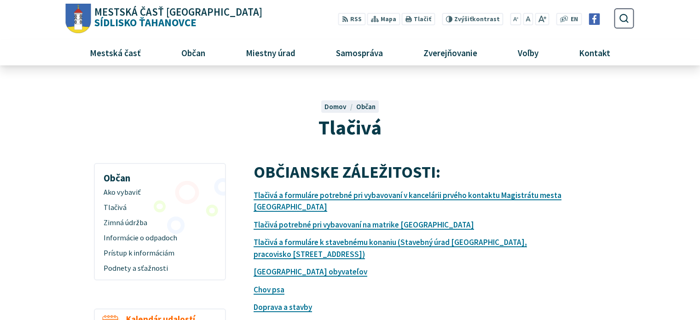 The image size is (700, 320). What do you see at coordinates (115, 52) in the screenshot?
I see `span: Mestská časť` at bounding box center [115, 52].